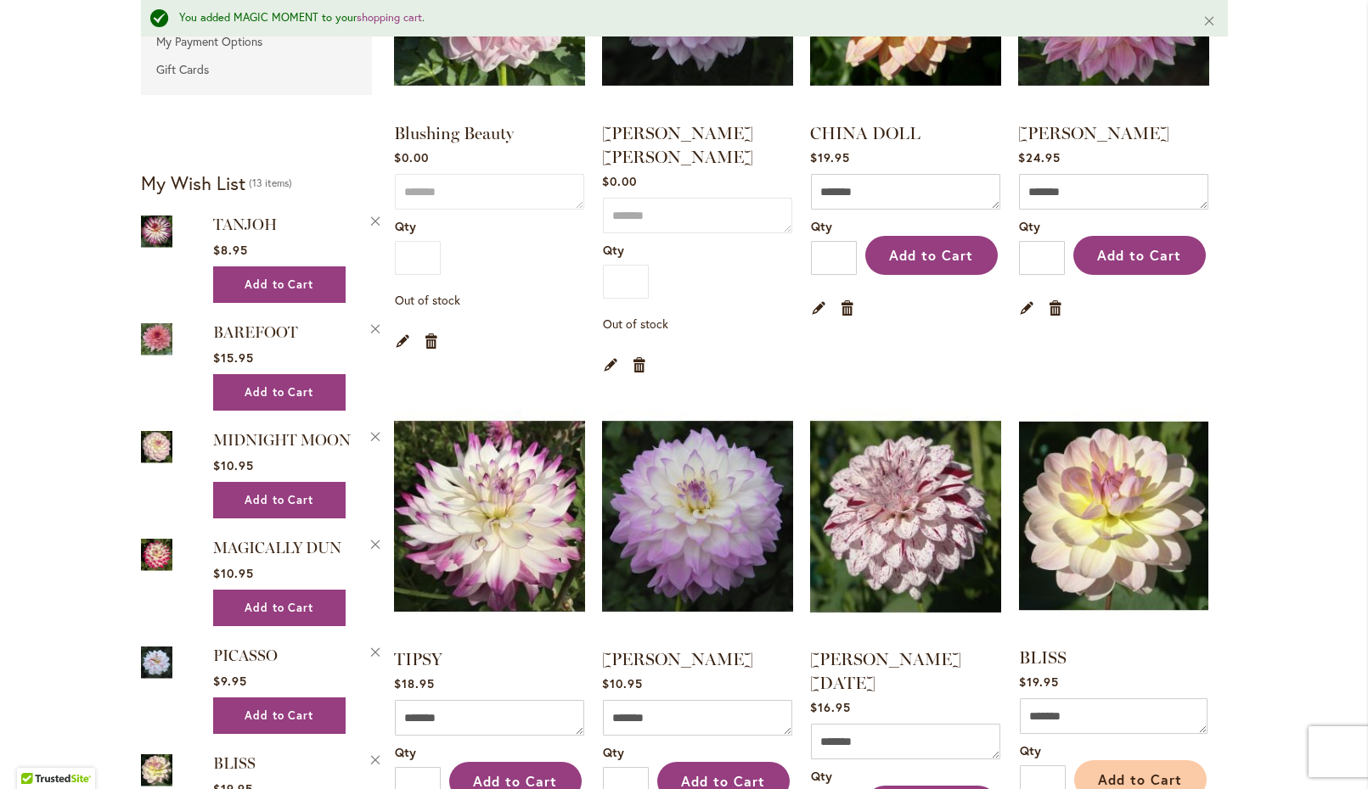 Image resolution: width=1368 pixels, height=789 pixels. Describe the element at coordinates (233, 357) in the screenshot. I see `span: $15.95` at that location.